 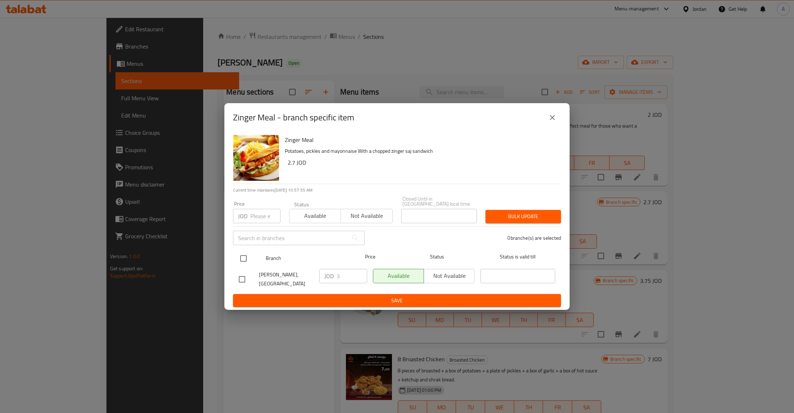 I want to click on button: close, so click(x=553, y=118).